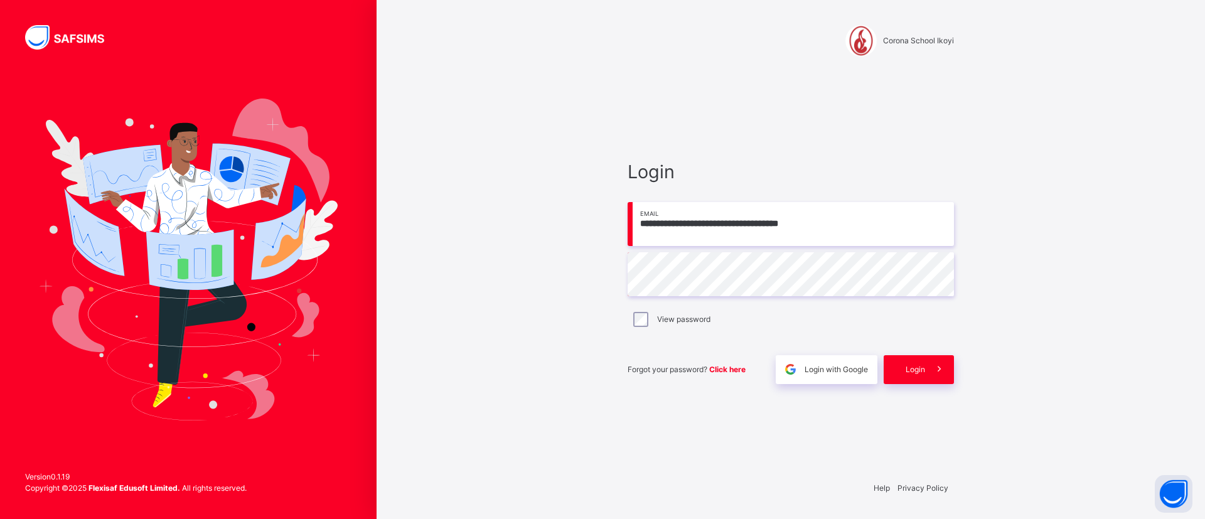  Describe the element at coordinates (836, 370) in the screenshot. I see `span: Login with Google` at that location.